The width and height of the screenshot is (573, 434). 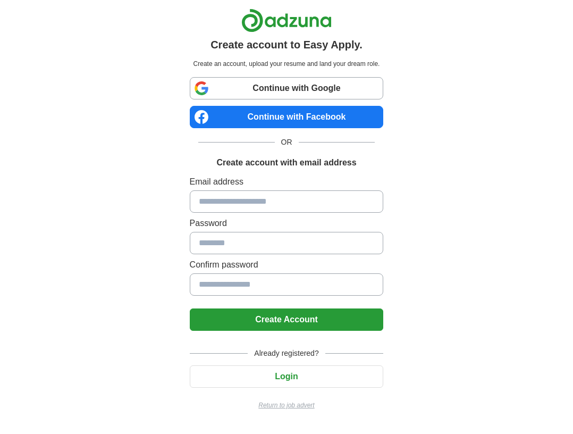 I want to click on span: OR, so click(x=287, y=142).